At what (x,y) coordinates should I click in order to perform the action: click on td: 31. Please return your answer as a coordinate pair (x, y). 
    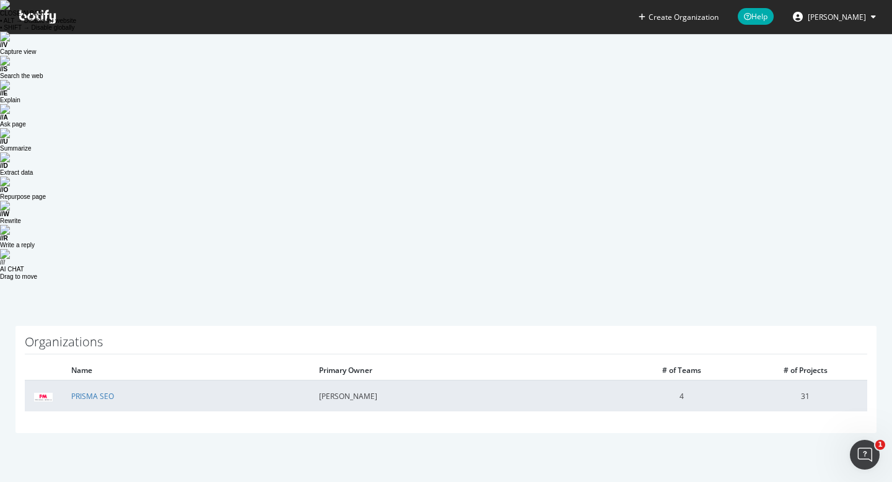
    Looking at the image, I should click on (805, 396).